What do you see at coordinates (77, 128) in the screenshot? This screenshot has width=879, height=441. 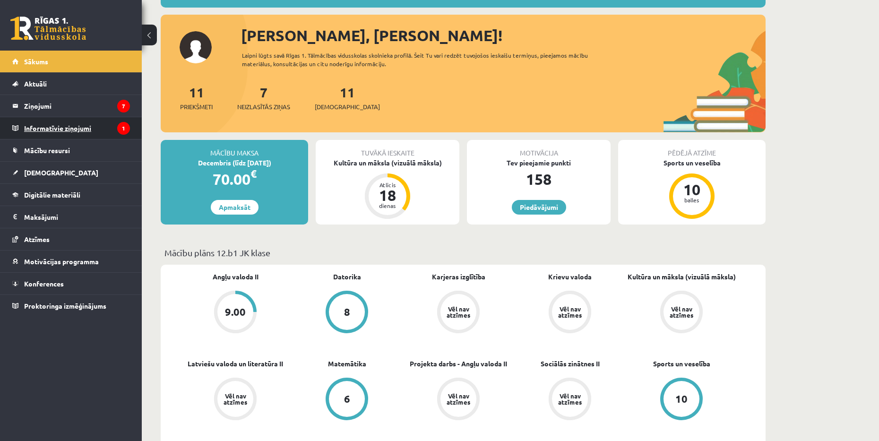 I see `legend: Informatīvie ziņojumi` at bounding box center [77, 128].